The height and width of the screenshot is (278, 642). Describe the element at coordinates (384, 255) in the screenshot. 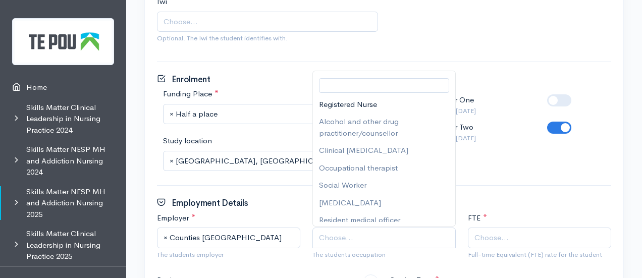

I see `small: The students occupation` at that location.